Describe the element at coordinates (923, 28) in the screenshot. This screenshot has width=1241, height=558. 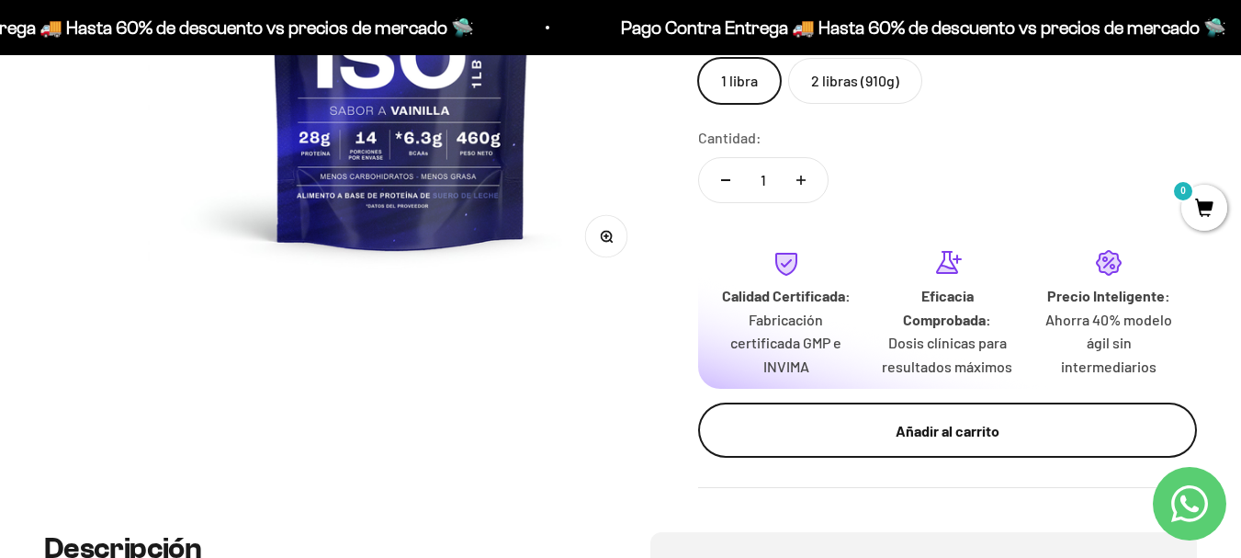
I see `p: Pago Contra Entrega 🚚 Hasta 60% de descuento vs precios de mercado 🛸` at that location.